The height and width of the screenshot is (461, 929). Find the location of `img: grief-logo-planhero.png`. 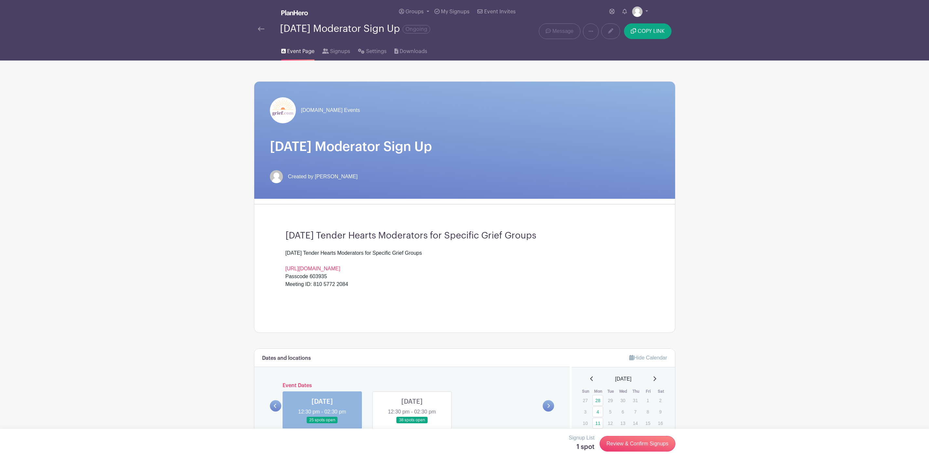

img: grief-logo-planhero.png is located at coordinates (283, 110).